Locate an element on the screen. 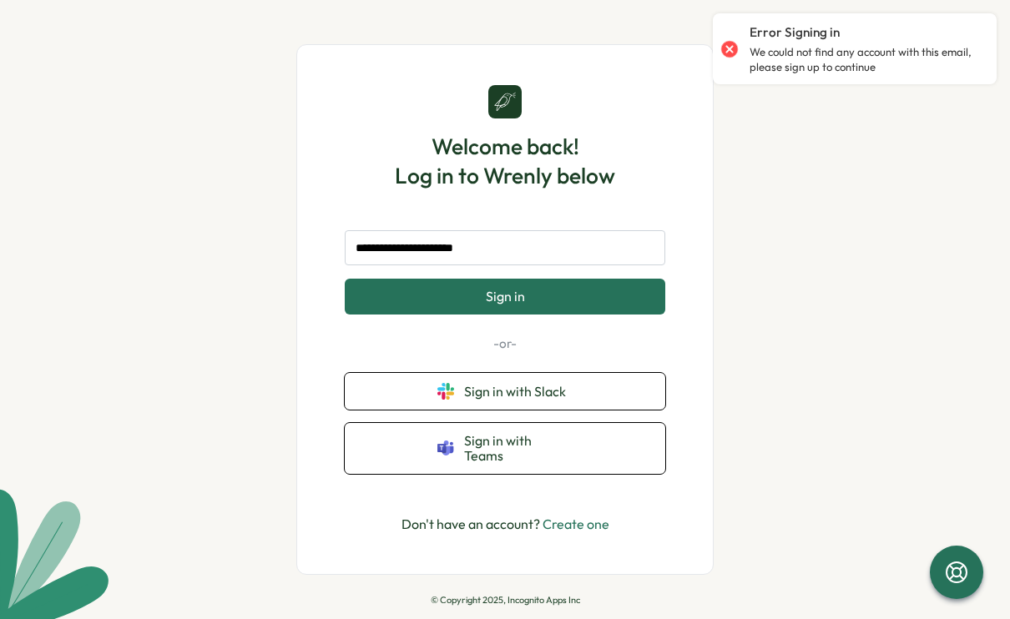 This screenshot has width=1010, height=619. button: Sign in is located at coordinates (505, 296).